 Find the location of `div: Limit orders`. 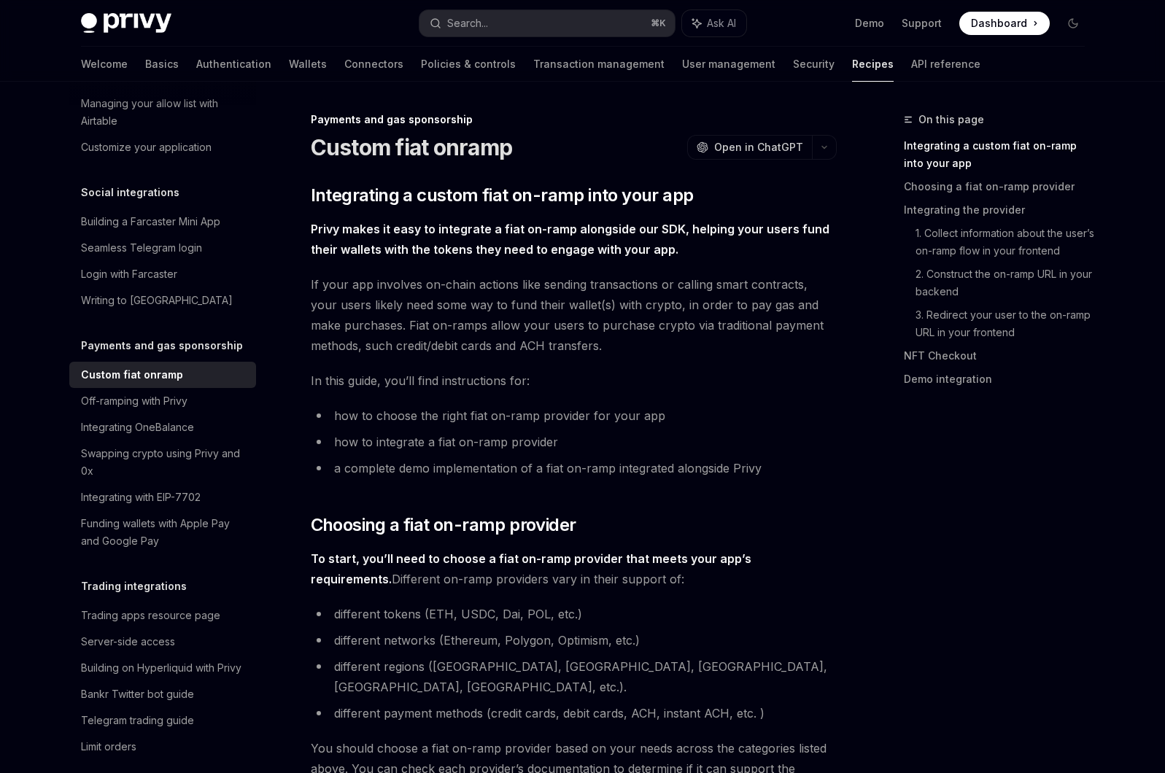

div: Limit orders is located at coordinates (109, 747).